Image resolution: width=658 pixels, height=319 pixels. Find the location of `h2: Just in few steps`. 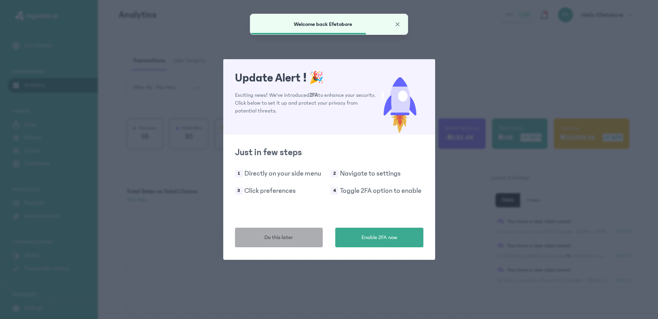

h2: Just in few steps is located at coordinates (329, 152).